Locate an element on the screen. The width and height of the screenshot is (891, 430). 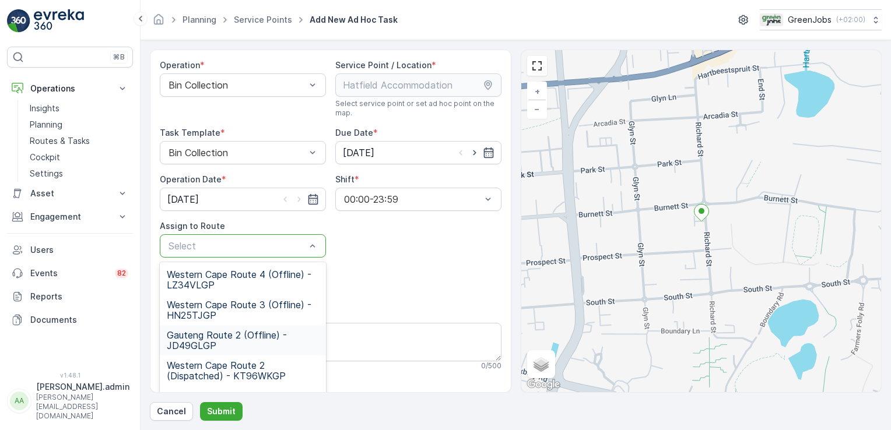
a: Service Points is located at coordinates (263, 19).